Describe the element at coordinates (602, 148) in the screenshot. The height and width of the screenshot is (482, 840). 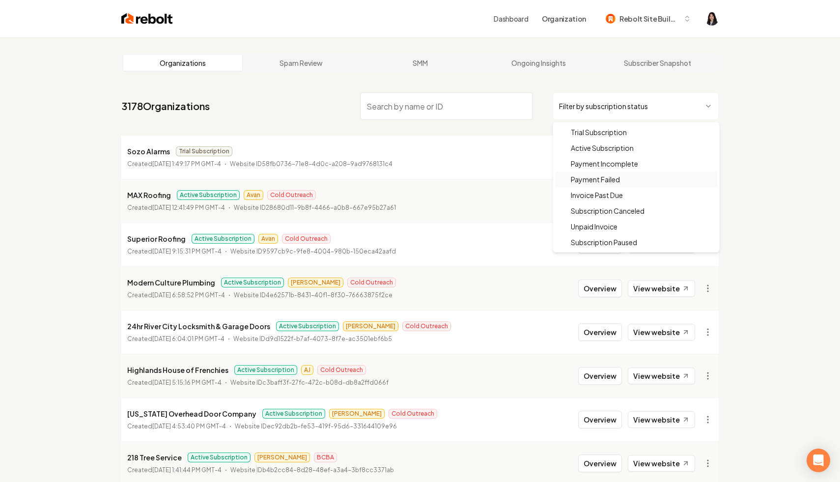
I see `span: Active Subscription` at that location.